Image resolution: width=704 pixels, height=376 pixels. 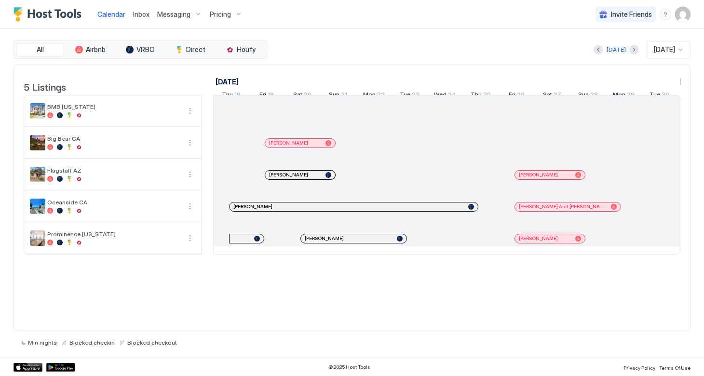 What do you see at coordinates (683, 14) in the screenshot?
I see `div: User profile` at bounding box center [683, 14].